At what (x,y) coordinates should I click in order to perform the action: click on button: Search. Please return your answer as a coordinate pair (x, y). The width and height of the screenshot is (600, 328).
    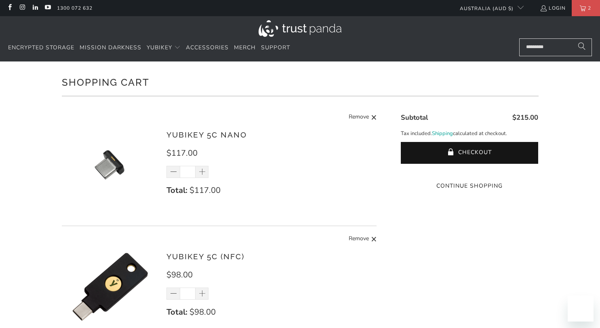
    Looking at the image, I should click on (582, 47).